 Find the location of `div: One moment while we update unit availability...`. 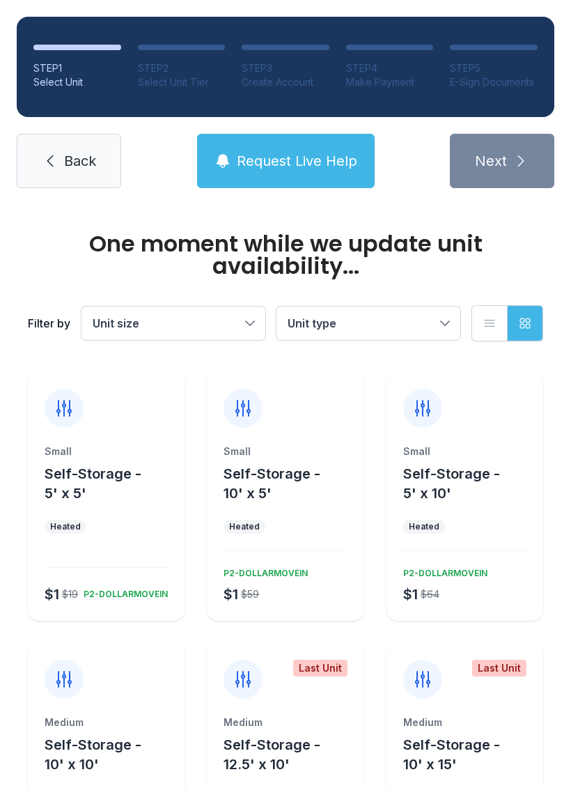

div: One moment while we update unit availability... is located at coordinates (286, 255).